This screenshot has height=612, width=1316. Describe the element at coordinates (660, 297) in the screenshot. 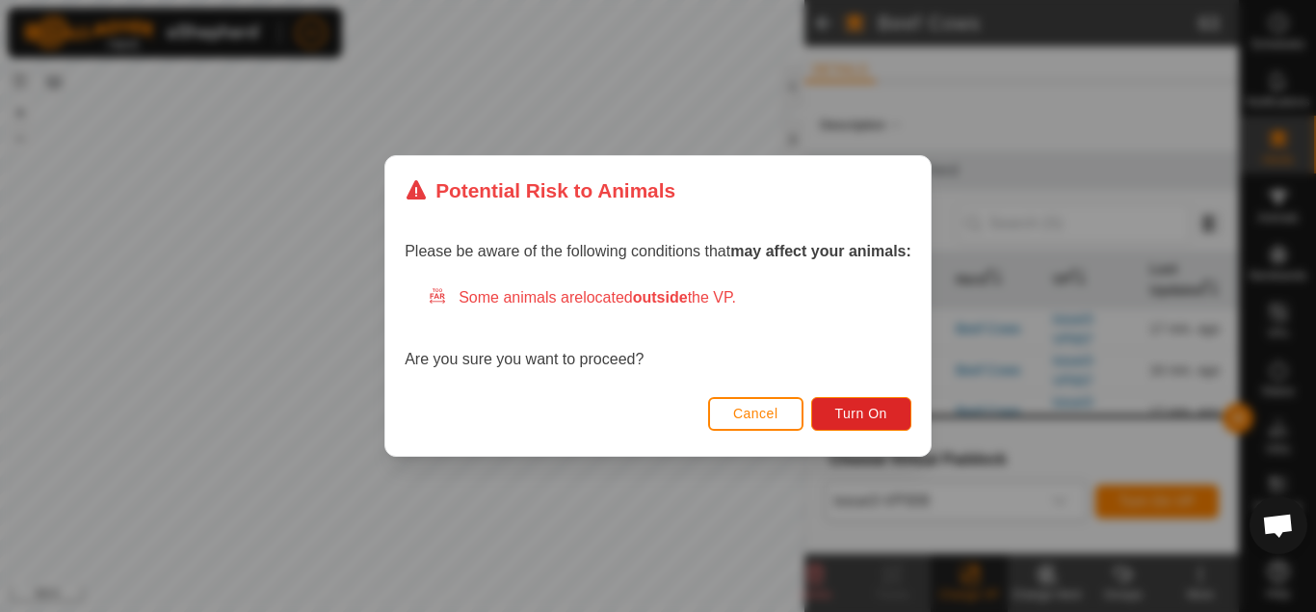

I see `strong: outside` at that location.